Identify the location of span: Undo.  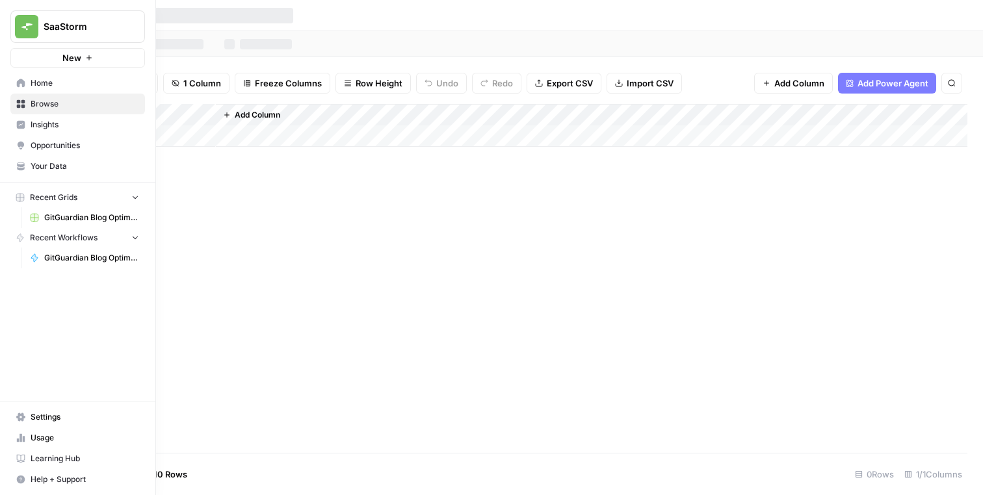
(447, 83).